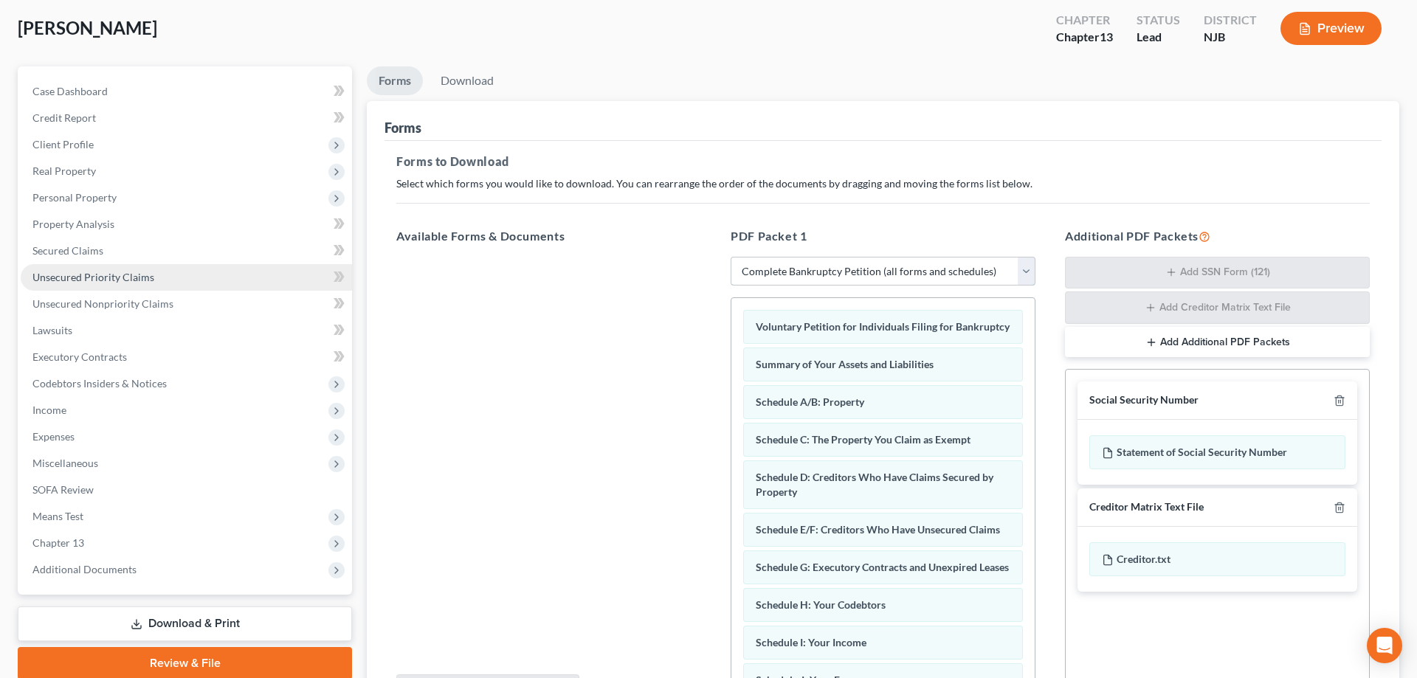 The width and height of the screenshot is (1417, 678). What do you see at coordinates (467, 80) in the screenshot?
I see `a: Download` at bounding box center [467, 80].